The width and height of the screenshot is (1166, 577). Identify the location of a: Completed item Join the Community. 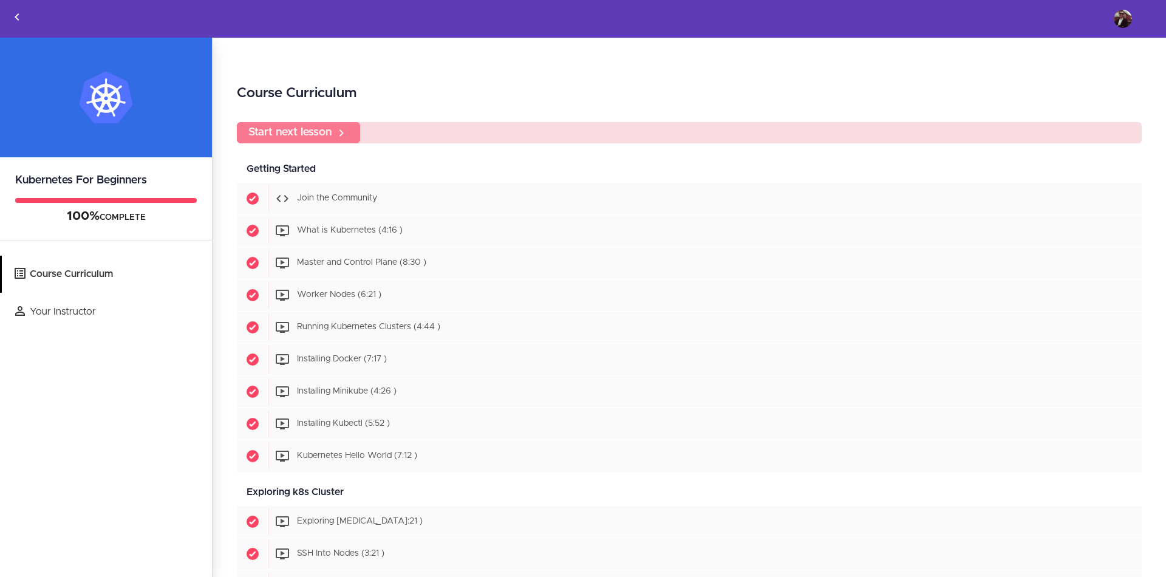
(689, 199).